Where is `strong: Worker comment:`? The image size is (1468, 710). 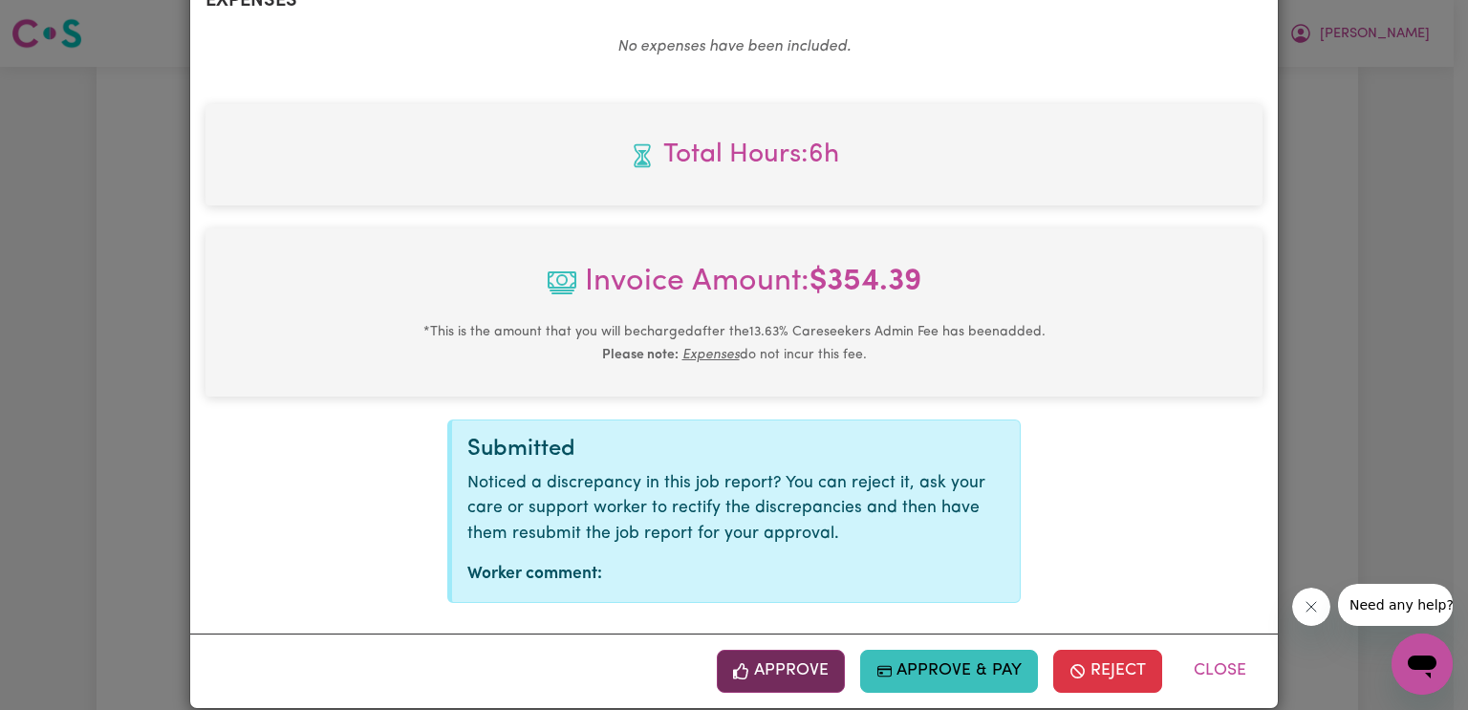 strong: Worker comment: is located at coordinates (534, 573).